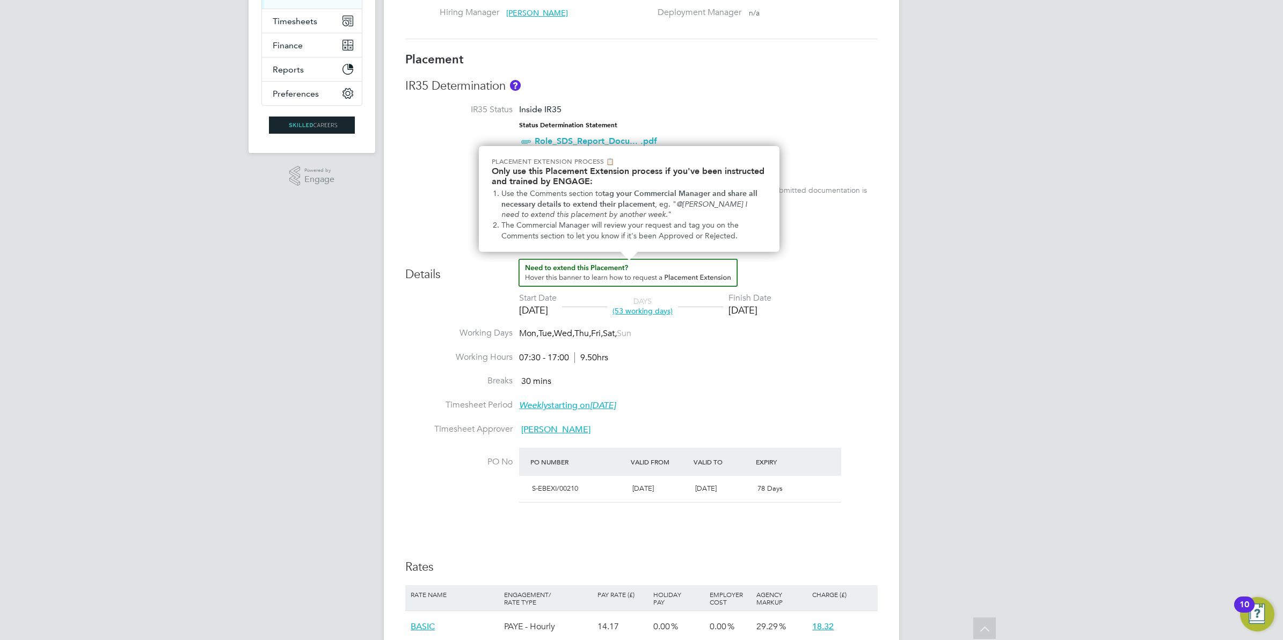 The image size is (1283, 640). What do you see at coordinates (591, 357) in the screenshot?
I see `span: 9.50hrs` at bounding box center [591, 357].